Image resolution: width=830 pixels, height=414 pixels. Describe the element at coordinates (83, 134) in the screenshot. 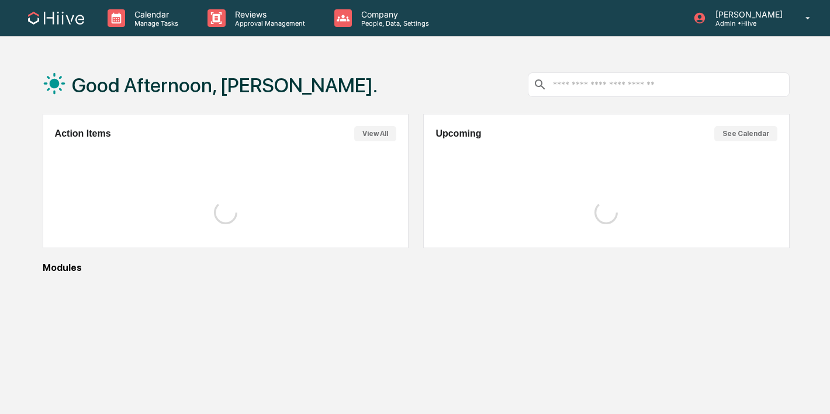

I see `h2: Action Items` at that location.